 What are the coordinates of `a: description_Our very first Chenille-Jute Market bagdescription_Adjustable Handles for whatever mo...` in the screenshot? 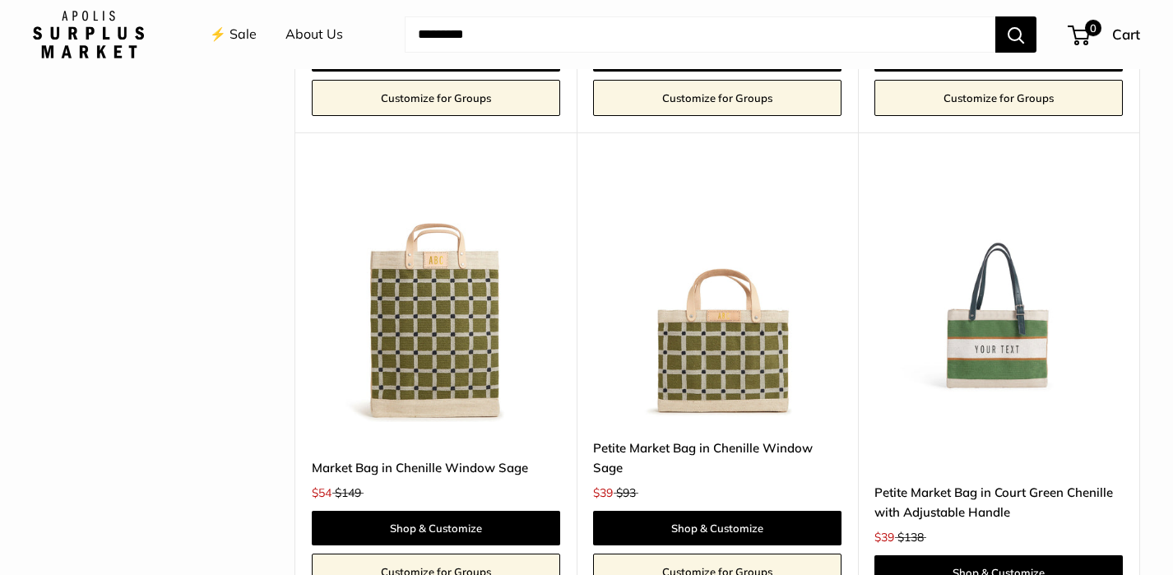 It's located at (999, 298).